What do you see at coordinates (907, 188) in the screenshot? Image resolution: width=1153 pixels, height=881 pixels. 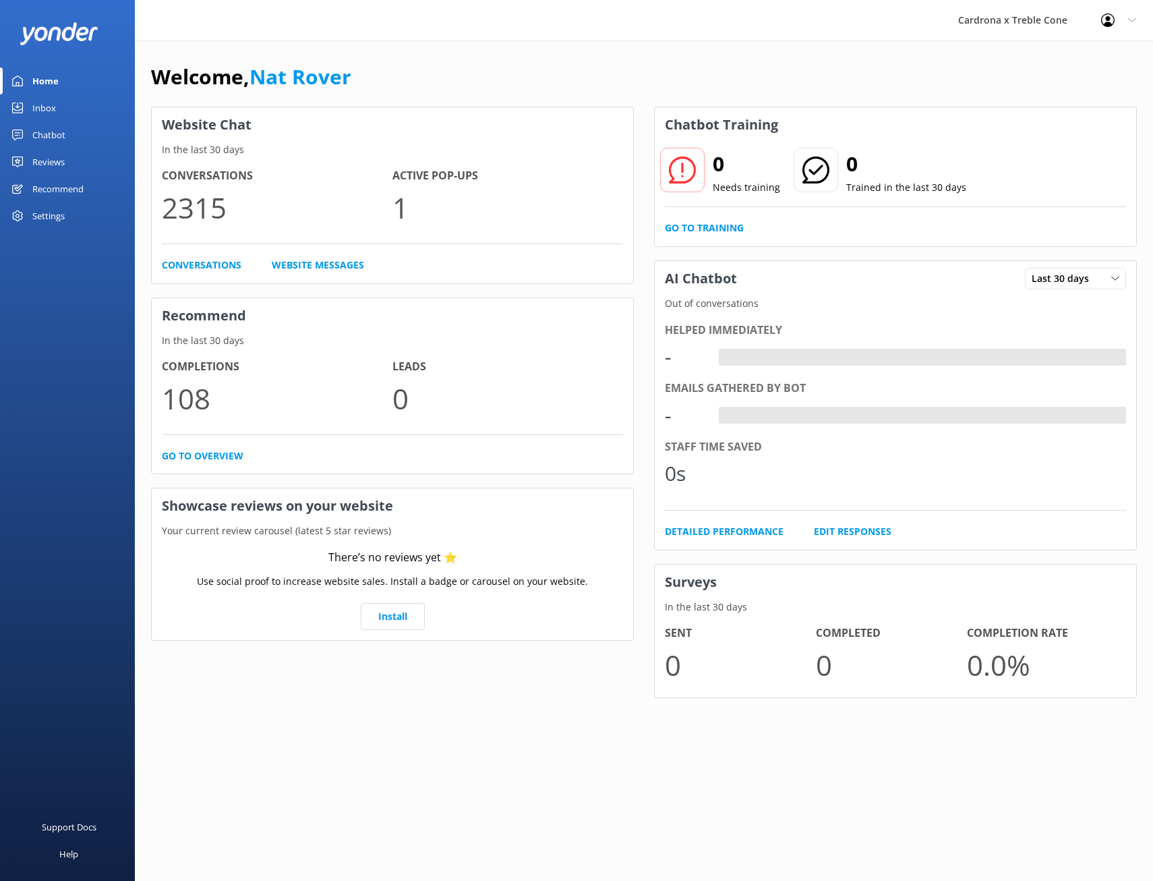 I see `p: Trained in the last 30 days` at bounding box center [907, 188].